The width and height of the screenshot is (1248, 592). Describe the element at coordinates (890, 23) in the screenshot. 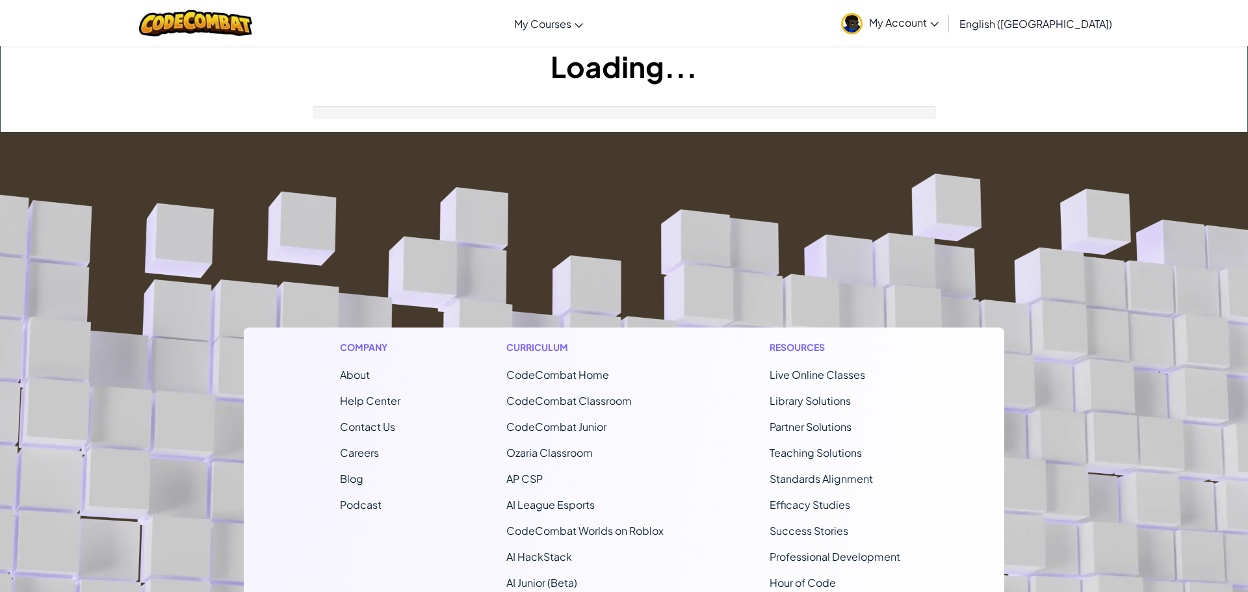

I see `a: My Account` at that location.